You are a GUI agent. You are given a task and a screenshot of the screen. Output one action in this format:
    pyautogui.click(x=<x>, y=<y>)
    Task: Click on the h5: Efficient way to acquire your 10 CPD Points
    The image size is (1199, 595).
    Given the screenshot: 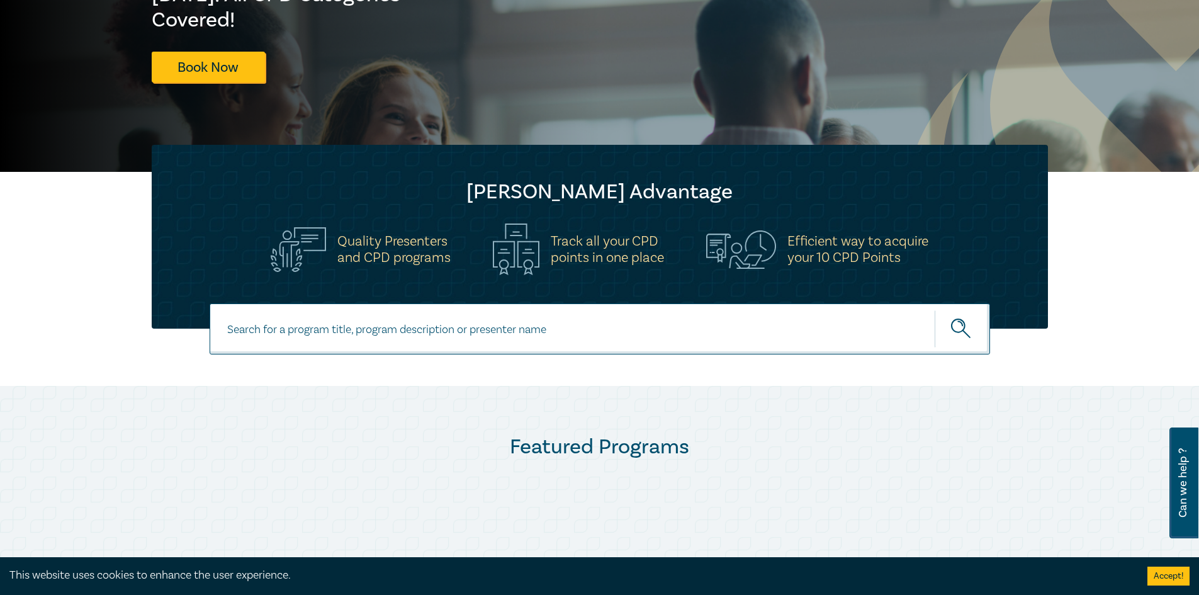 What is the action you would take?
    pyautogui.click(x=858, y=249)
    